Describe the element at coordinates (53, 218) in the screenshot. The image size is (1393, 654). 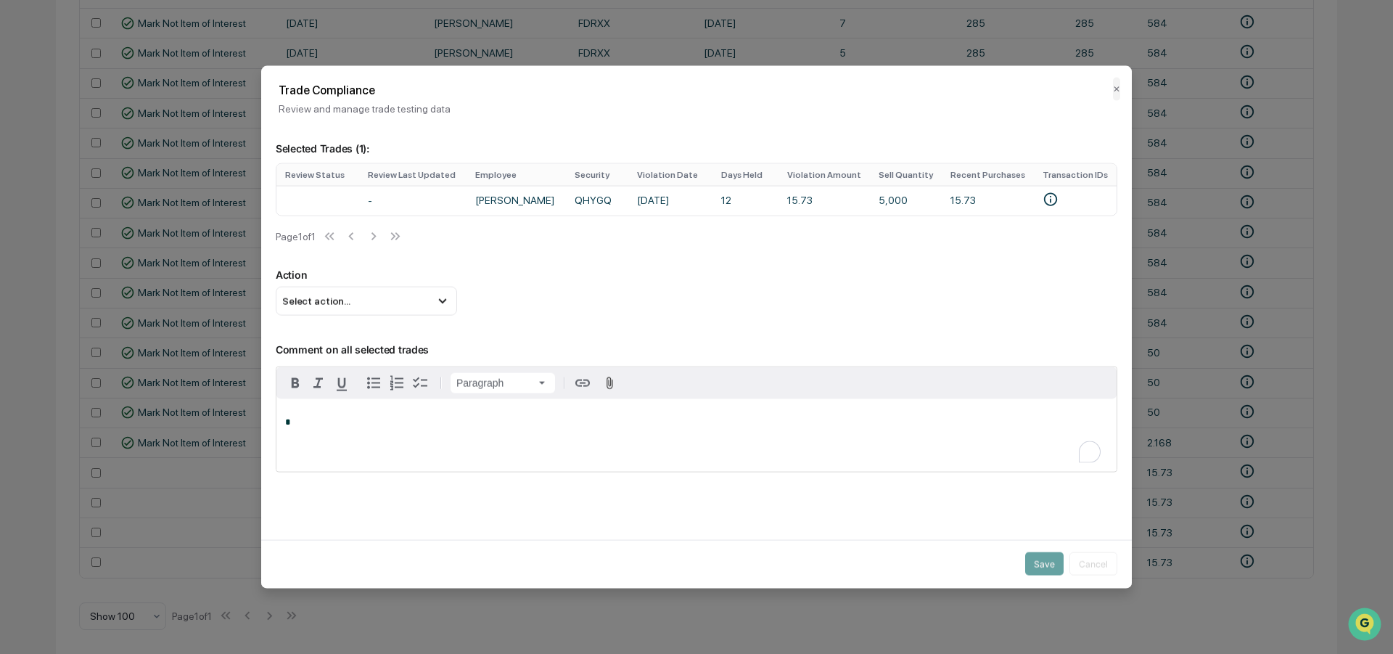
I see `a: 🔎Data Lookup` at that location.